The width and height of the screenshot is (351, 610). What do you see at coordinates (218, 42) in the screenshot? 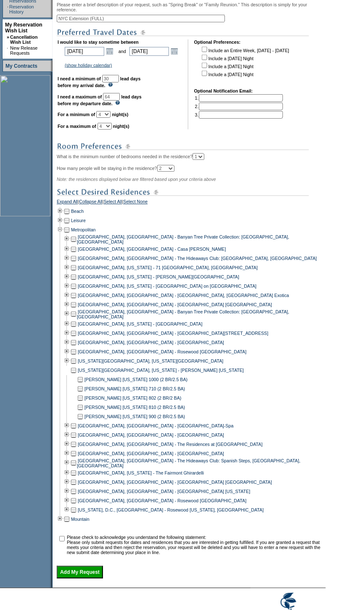
I see `b: Optional Preferences:` at bounding box center [218, 42].